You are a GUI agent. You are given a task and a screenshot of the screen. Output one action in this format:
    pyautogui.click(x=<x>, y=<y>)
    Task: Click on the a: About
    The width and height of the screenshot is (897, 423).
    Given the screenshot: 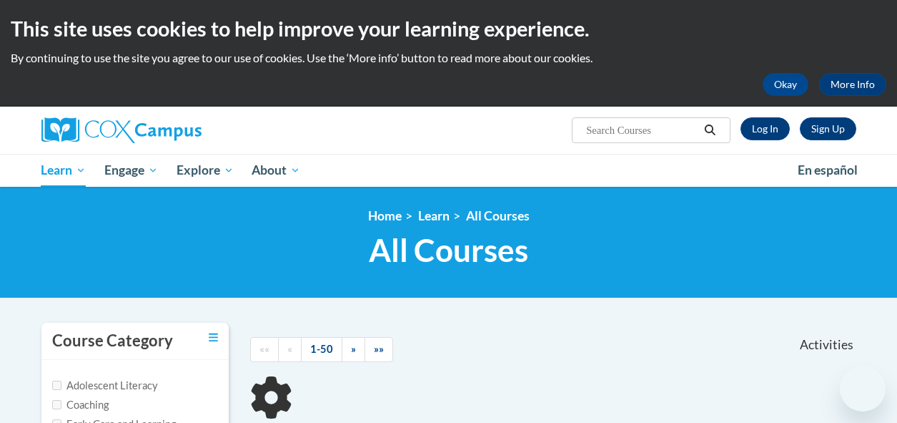 What is the action you would take?
    pyautogui.click(x=276, y=170)
    